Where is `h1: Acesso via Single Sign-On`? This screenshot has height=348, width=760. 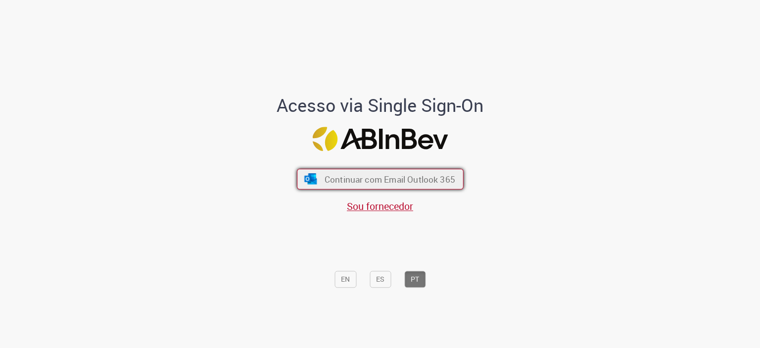
h1: Acesso via Single Sign-On is located at coordinates (380, 105).